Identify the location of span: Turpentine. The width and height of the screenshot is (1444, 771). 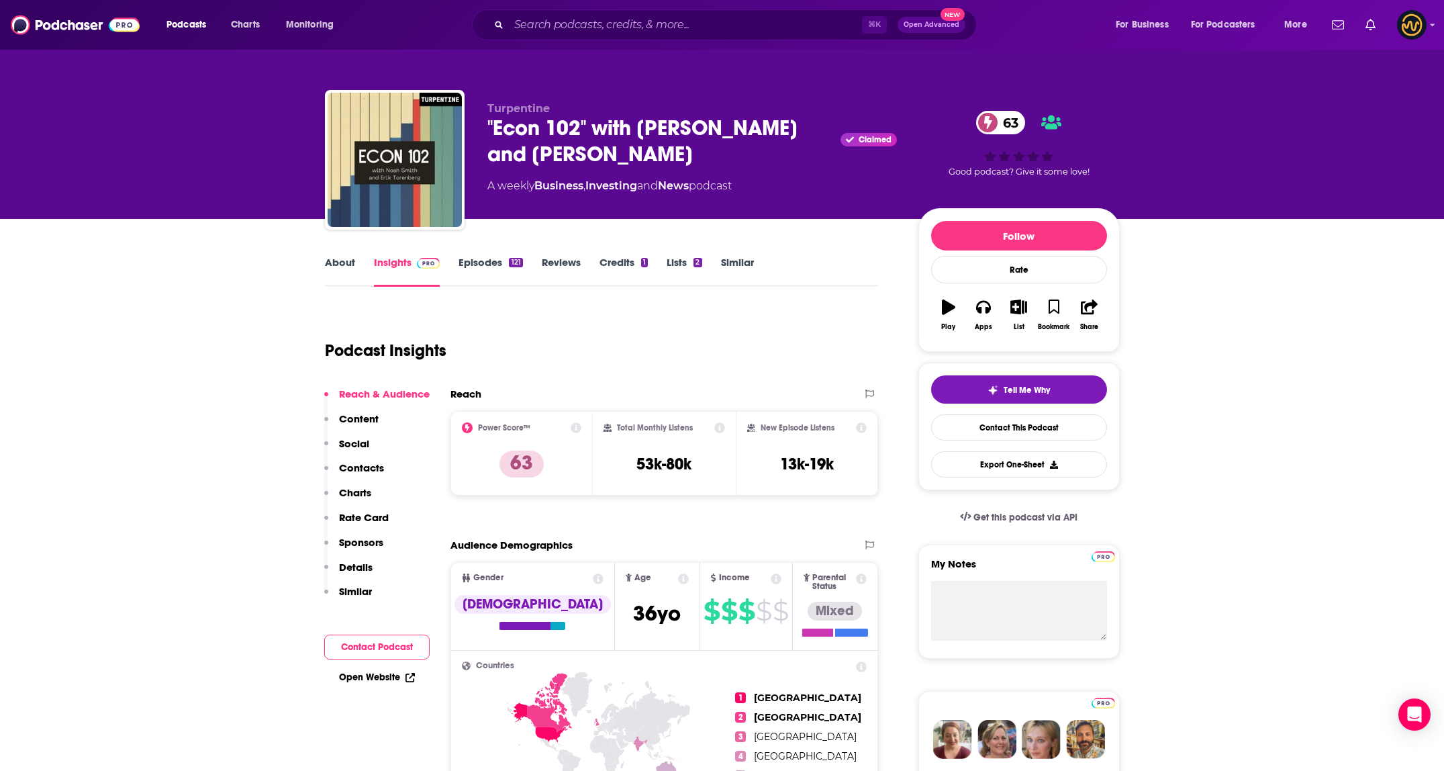
(518, 108).